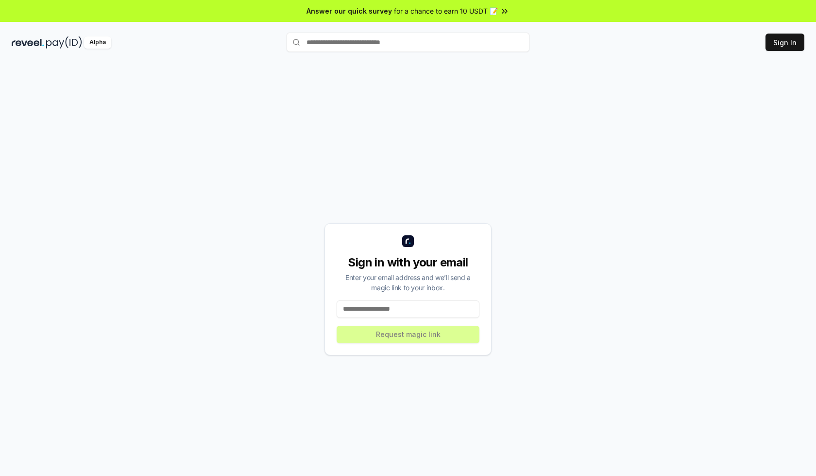 Image resolution: width=816 pixels, height=476 pixels. I want to click on div: Sign in with your email, so click(408, 262).